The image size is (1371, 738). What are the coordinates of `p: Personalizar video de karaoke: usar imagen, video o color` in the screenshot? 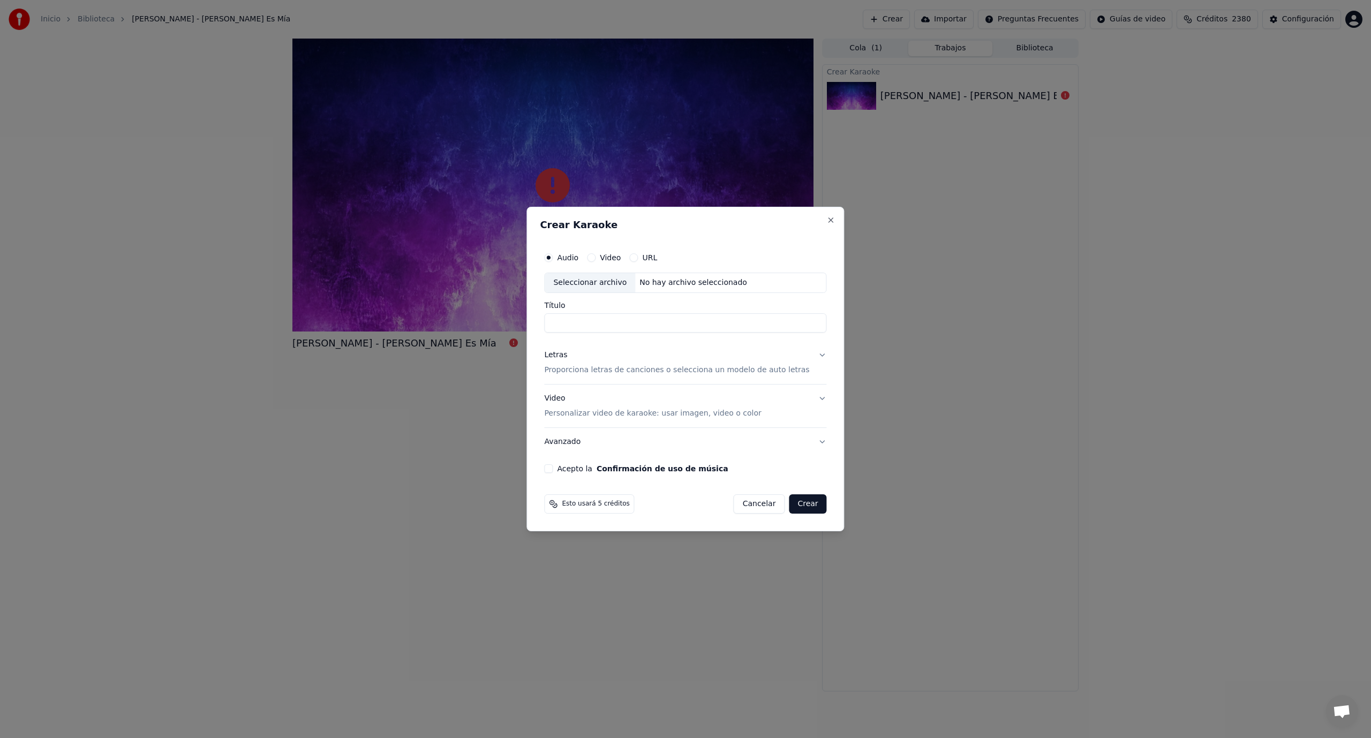 It's located at (653, 414).